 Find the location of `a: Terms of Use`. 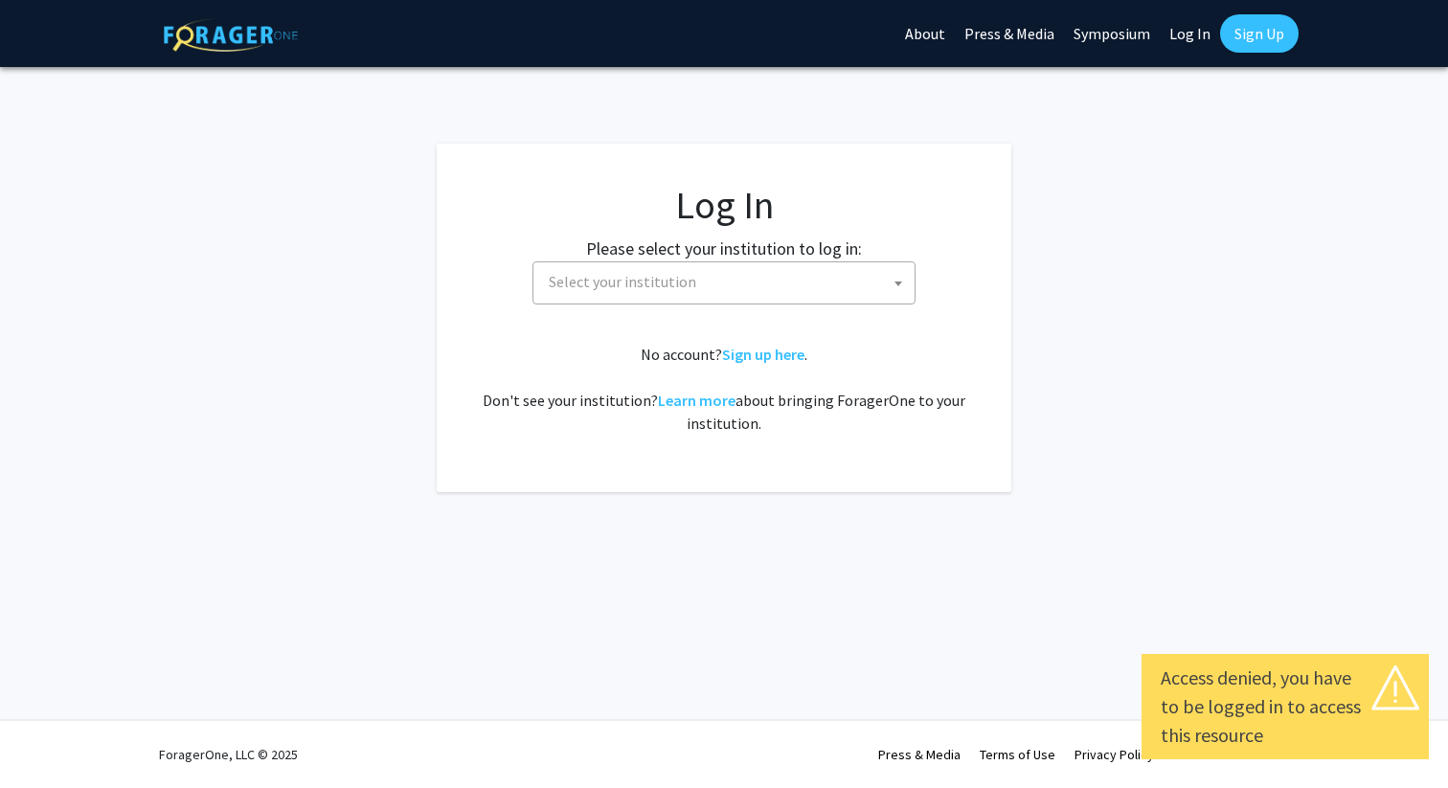

a: Terms of Use is located at coordinates (1017, 755).